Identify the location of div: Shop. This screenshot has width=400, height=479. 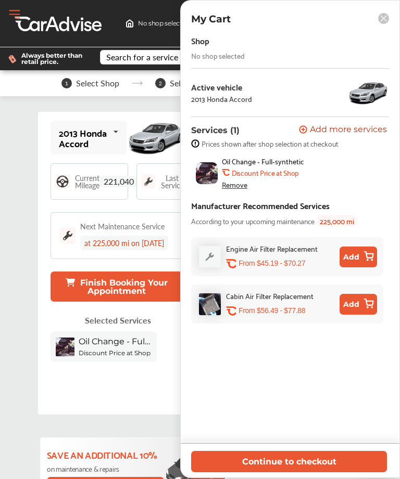
(200, 40).